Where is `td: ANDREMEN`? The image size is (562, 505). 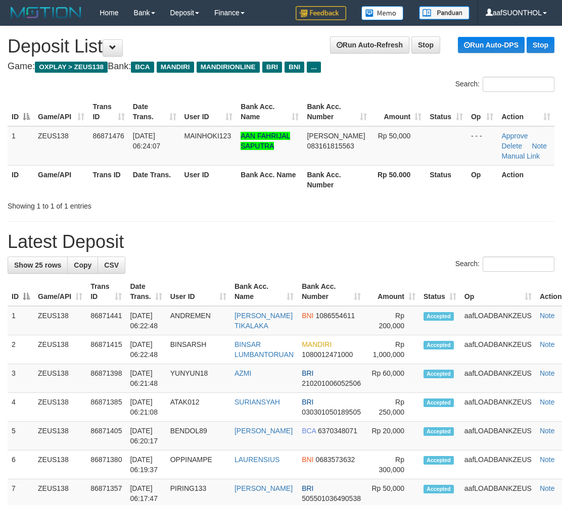
td: ANDREMEN is located at coordinates (198, 321).